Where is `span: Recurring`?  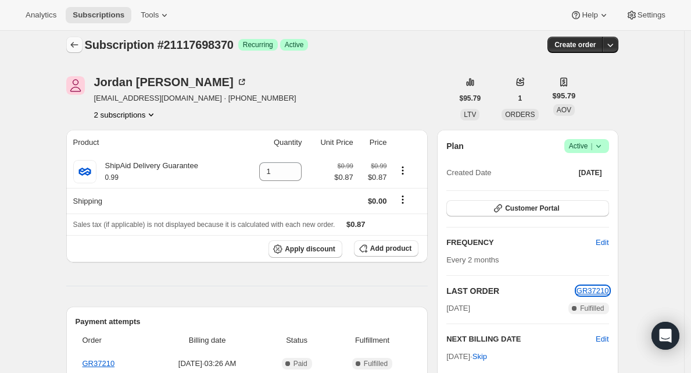 span: Recurring is located at coordinates (258, 45).